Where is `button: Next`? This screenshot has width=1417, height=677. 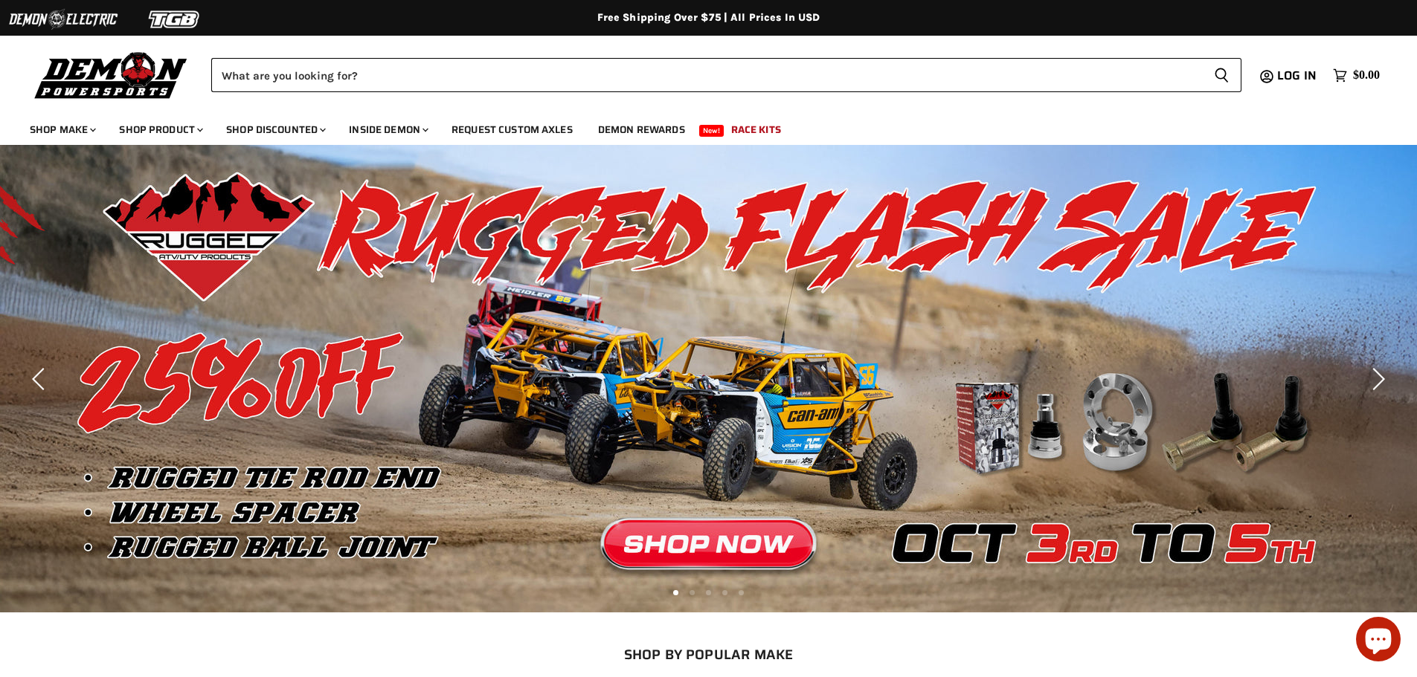 button: Next is located at coordinates (1376, 379).